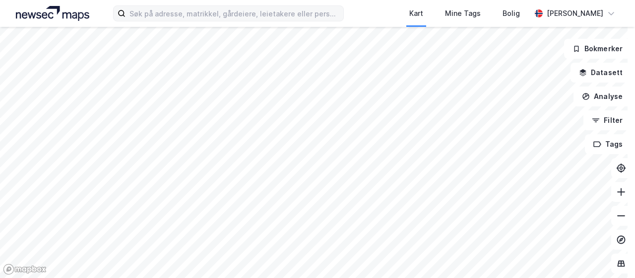  Describe the element at coordinates (417, 13) in the screenshot. I see `div: Kart` at that location.